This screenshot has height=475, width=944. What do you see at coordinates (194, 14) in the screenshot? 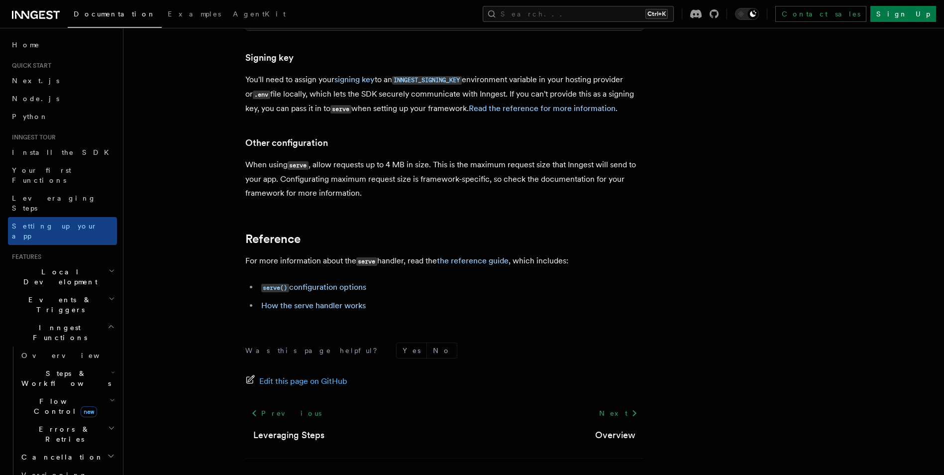
I see `span: Examples` at bounding box center [194, 14].